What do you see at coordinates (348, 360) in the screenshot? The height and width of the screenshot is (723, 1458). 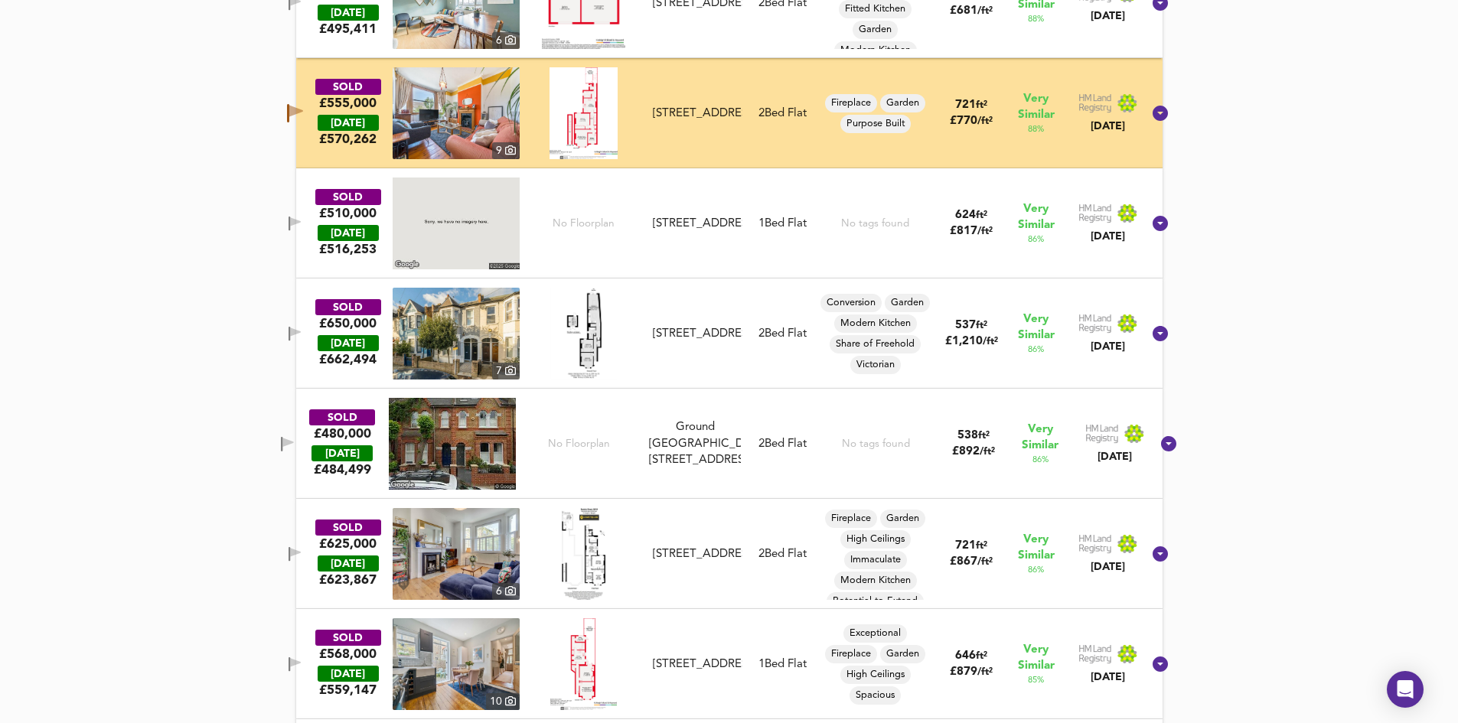 I see `span: £ 662,494` at bounding box center [348, 360].